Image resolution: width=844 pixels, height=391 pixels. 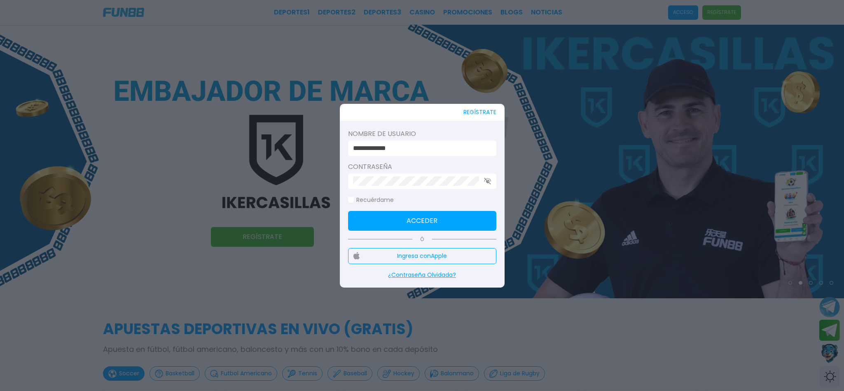 What do you see at coordinates (371, 200) in the screenshot?
I see `label: Recuérdame` at bounding box center [371, 200].